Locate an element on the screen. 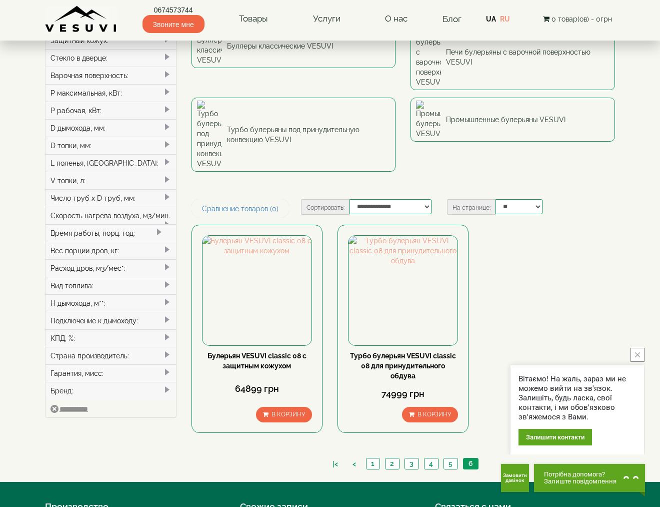  a: Услуги is located at coordinates (327, 19).